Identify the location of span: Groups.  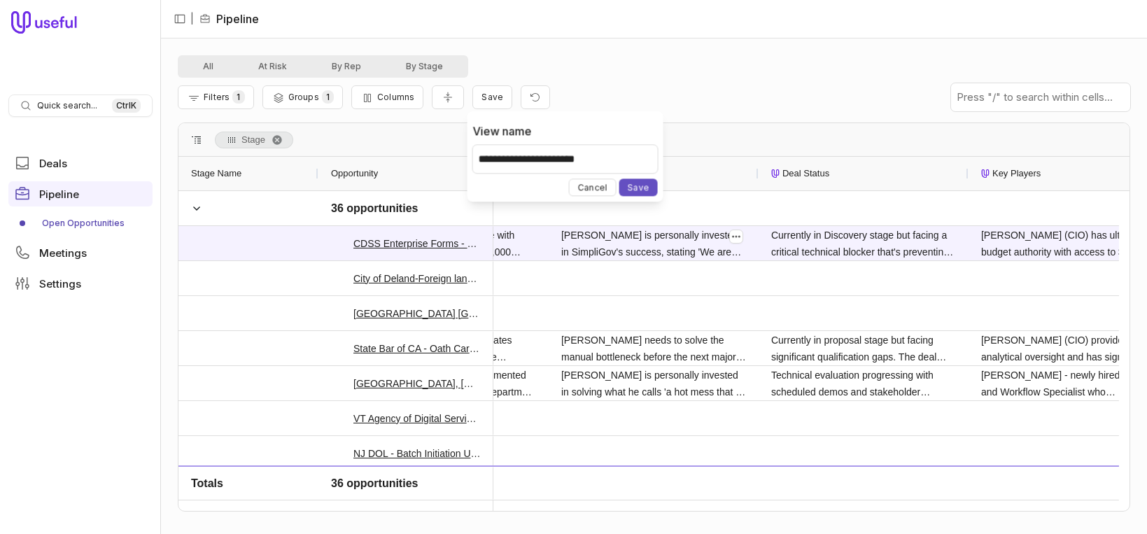
(304, 97).